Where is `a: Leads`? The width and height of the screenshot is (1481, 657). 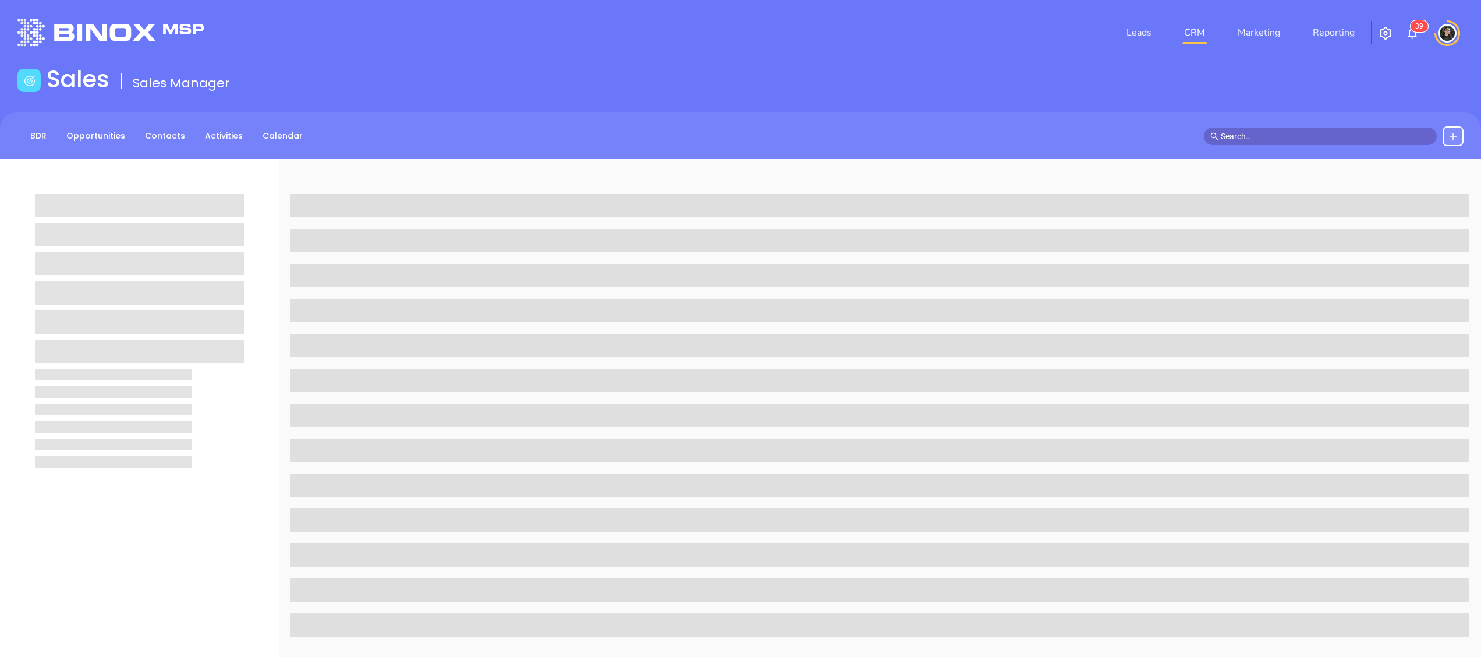
a: Leads is located at coordinates (1138, 33).